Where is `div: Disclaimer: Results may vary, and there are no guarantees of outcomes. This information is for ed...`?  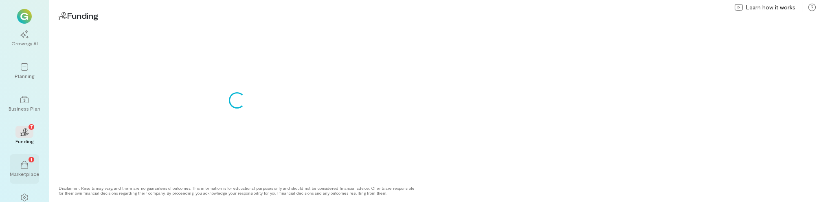 div: Disclaimer: Results may vary, and there are no guarantees of outcomes. This information is for ed... is located at coordinates (237, 190).